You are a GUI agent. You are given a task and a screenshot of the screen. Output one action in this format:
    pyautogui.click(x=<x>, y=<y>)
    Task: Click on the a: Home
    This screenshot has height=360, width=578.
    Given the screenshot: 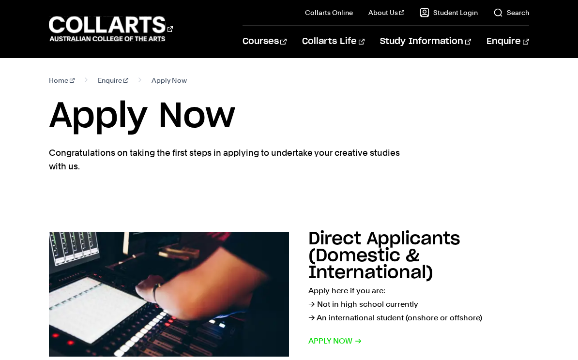 What is the action you would take?
    pyautogui.click(x=61, y=80)
    